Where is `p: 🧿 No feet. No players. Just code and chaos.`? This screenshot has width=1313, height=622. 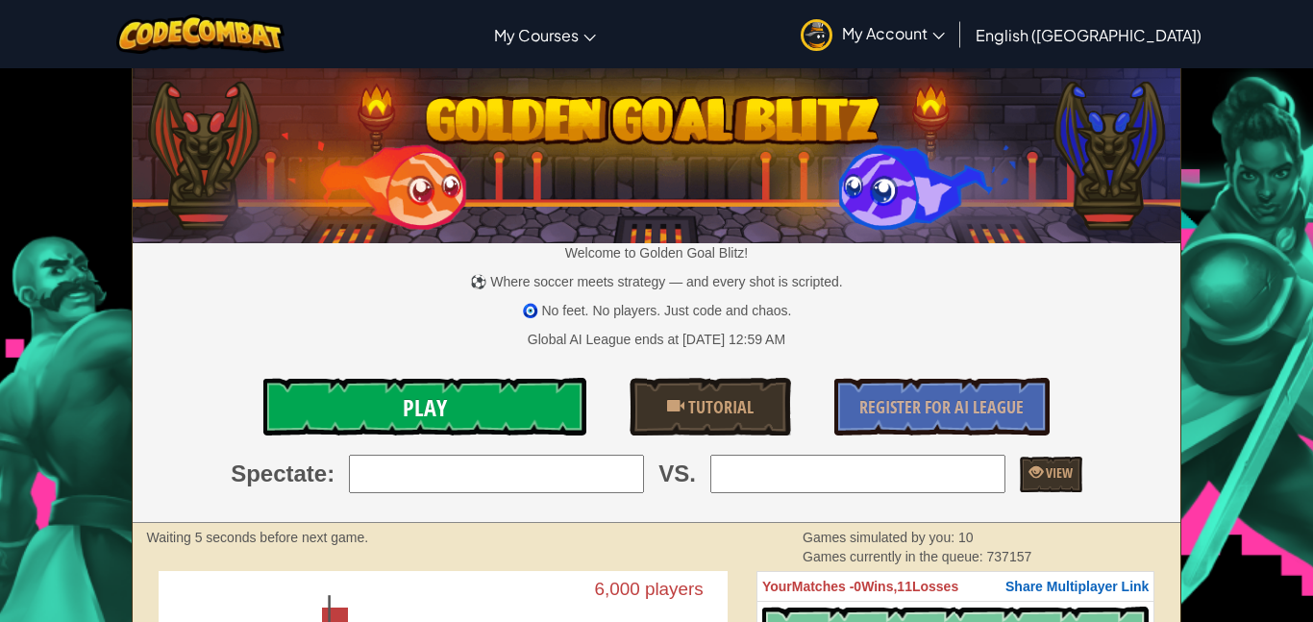
p: 🧿 No feet. No players. Just code and chaos. is located at coordinates (657, 310).